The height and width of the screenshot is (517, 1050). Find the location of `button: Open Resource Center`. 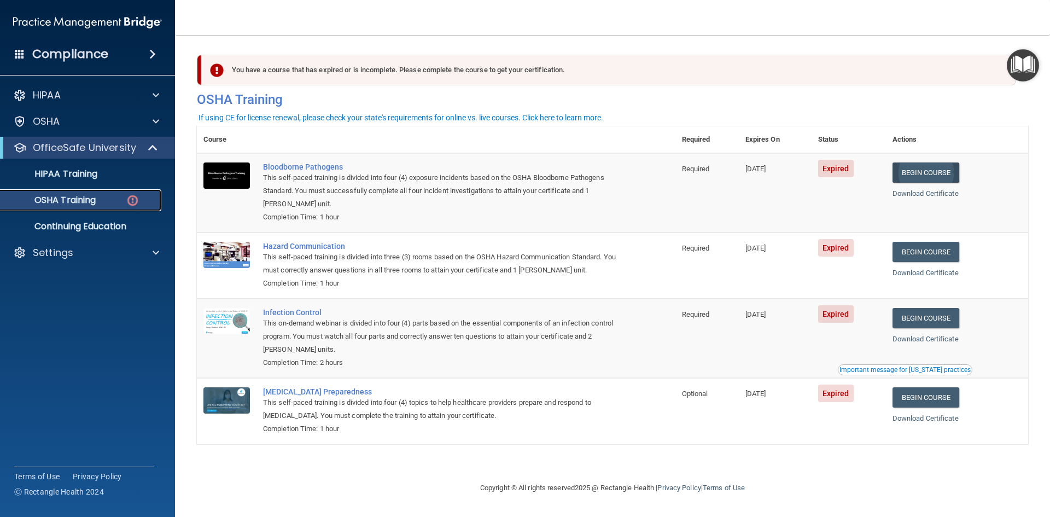

button: Open Resource Center is located at coordinates (1023, 65).